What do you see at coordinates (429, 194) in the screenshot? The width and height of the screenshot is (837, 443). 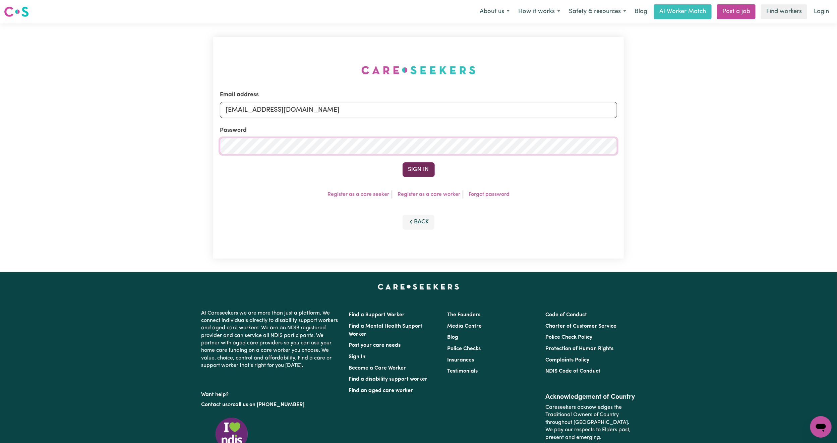 I see `a: Register as a care worker` at bounding box center [429, 194].